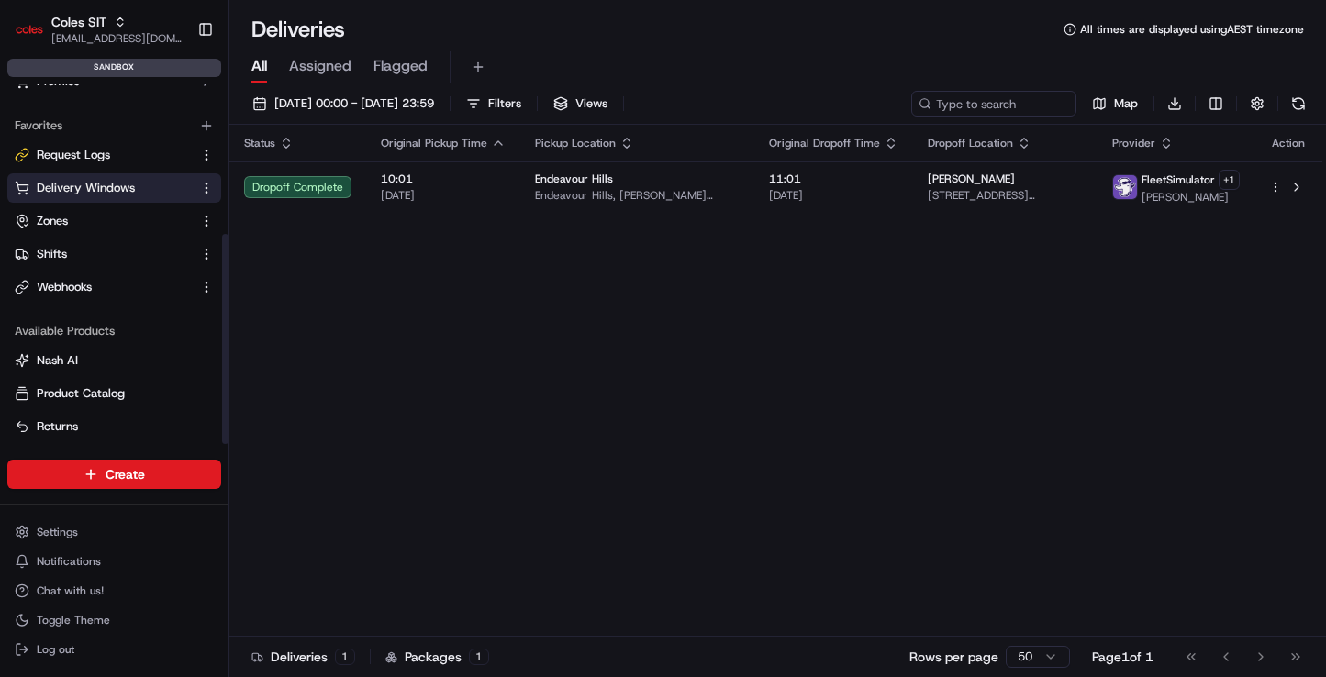 This screenshot has width=1326, height=677. What do you see at coordinates (114, 287) in the screenshot?
I see `button: Webhooks` at bounding box center [114, 287].